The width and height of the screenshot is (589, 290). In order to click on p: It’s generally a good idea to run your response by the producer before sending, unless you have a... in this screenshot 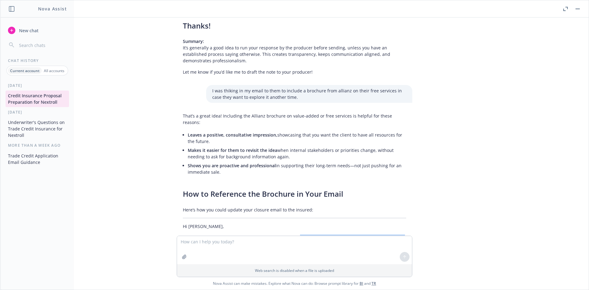, I will do `click(295, 51)`.